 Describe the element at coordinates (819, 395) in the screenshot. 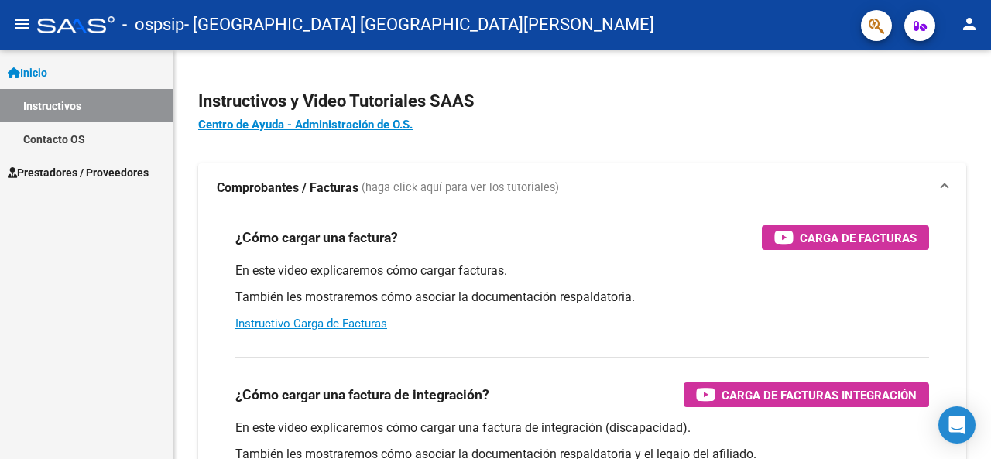

I see `span: Carga de Facturas Integración` at that location.